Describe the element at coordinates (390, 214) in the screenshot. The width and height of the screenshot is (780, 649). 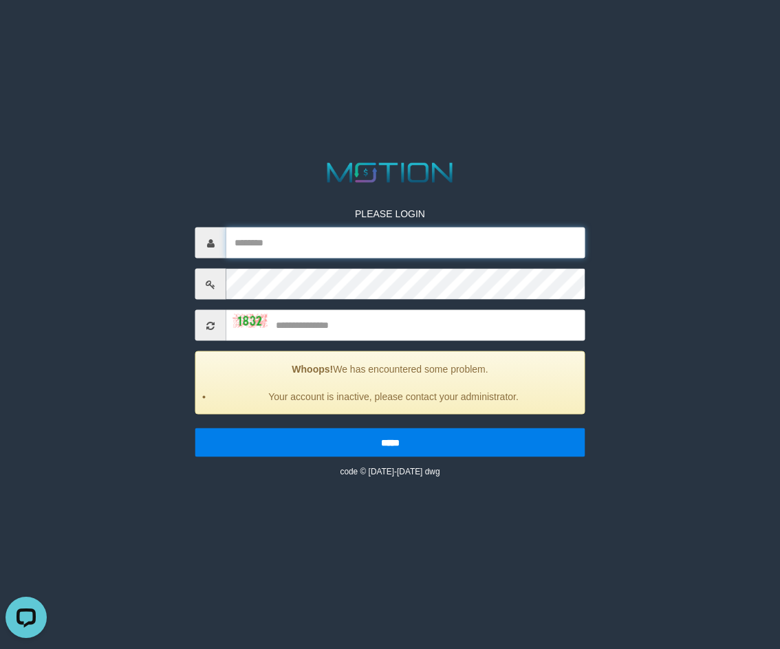
I see `p: PLEASE LOGIN` at that location.